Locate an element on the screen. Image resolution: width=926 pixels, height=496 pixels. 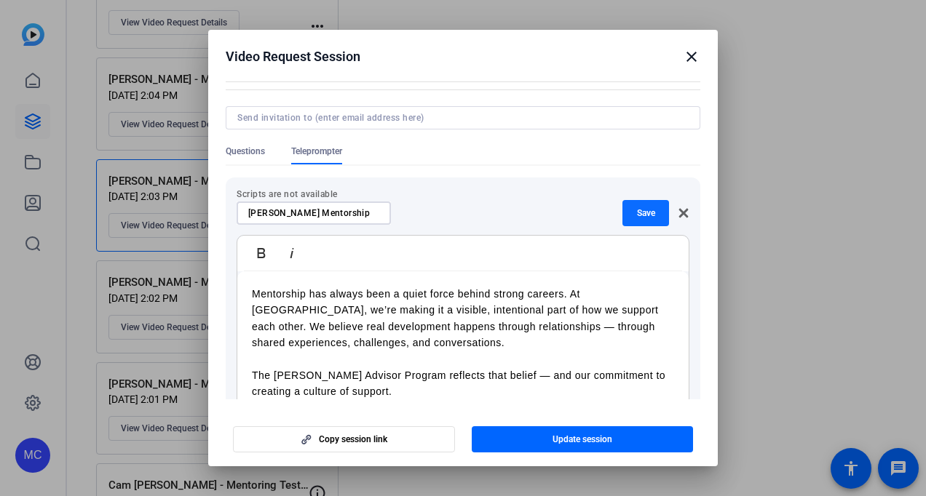
button: Italic (Ctrl+I) is located at coordinates (292, 253).